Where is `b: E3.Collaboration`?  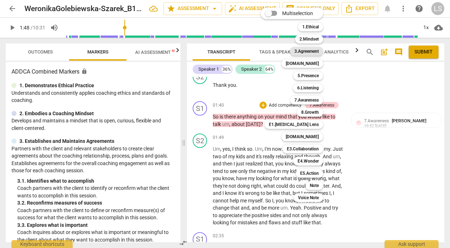 b: E3.Collaboration is located at coordinates (302, 149).